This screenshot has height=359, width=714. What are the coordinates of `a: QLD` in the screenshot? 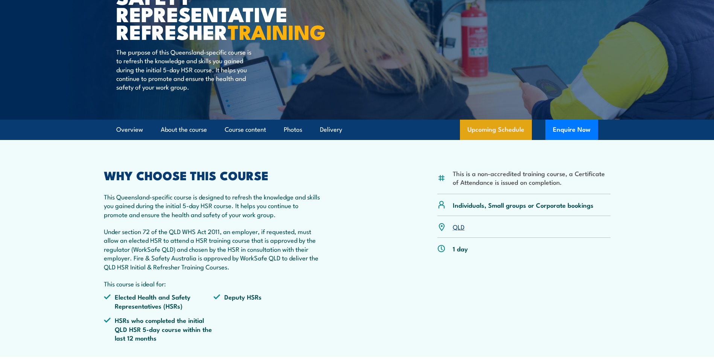 It's located at (458, 227).